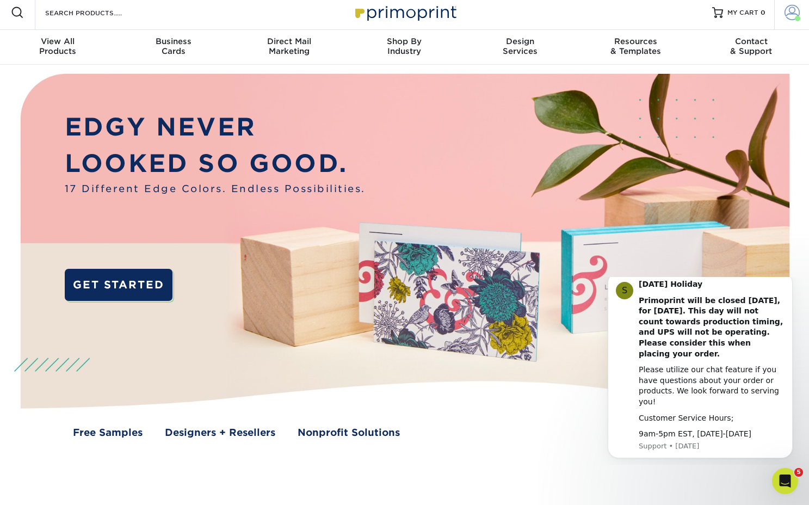 The image size is (809, 505). What do you see at coordinates (751, 41) in the screenshot?
I see `span: Contact` at bounding box center [751, 41].